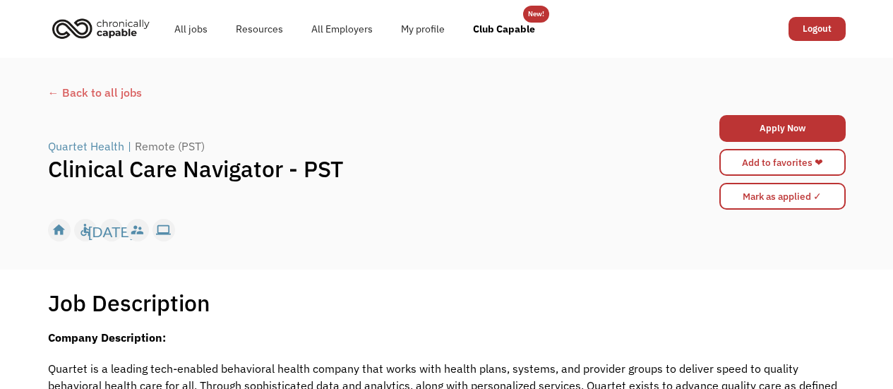 The width and height of the screenshot is (893, 389). Describe the element at coordinates (783, 196) in the screenshot. I see `form: Mark as applied form` at that location.